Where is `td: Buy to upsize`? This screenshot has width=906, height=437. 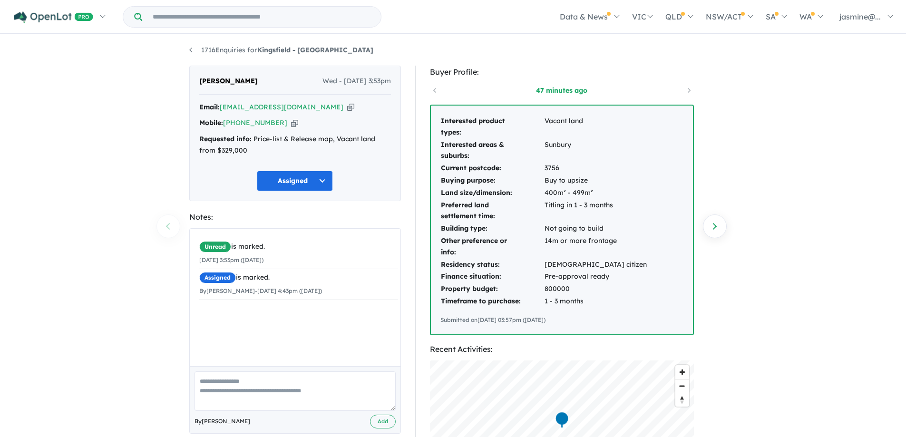 td: Buy to upsize is located at coordinates (596, 181).